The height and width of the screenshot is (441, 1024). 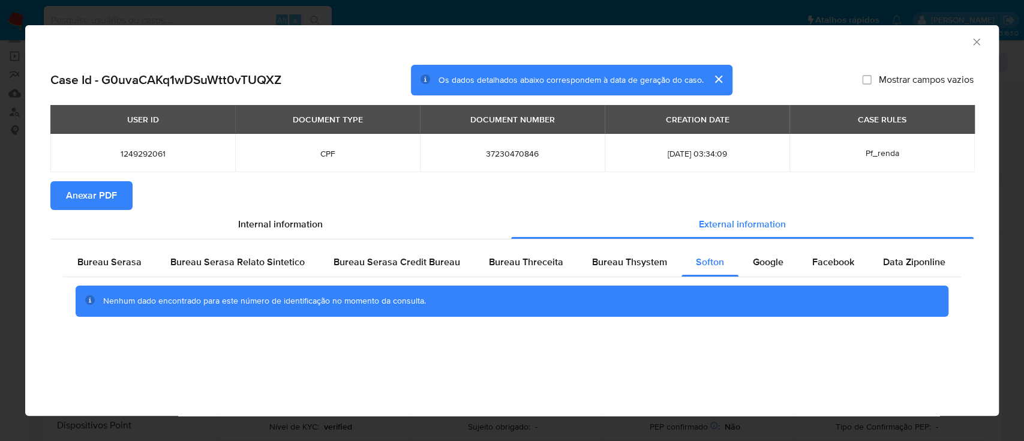 What do you see at coordinates (742, 224) in the screenshot?
I see `span: External information` at bounding box center [742, 224].